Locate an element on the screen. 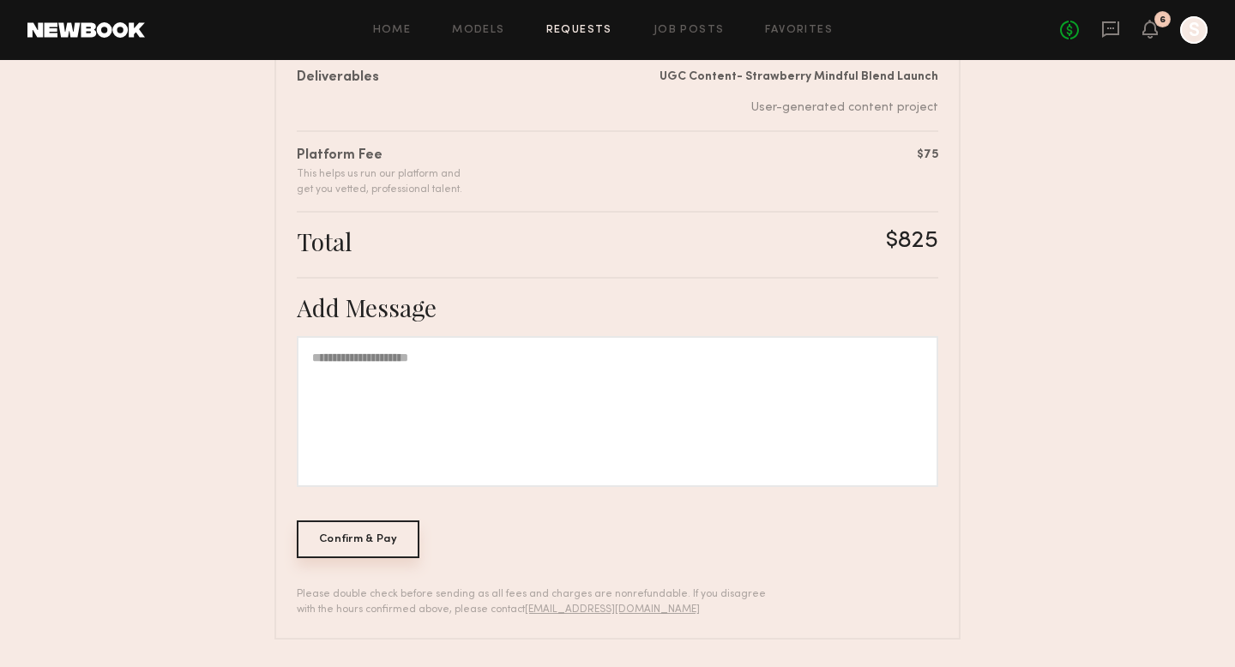 The width and height of the screenshot is (1235, 667). a: Home is located at coordinates (392, 30).